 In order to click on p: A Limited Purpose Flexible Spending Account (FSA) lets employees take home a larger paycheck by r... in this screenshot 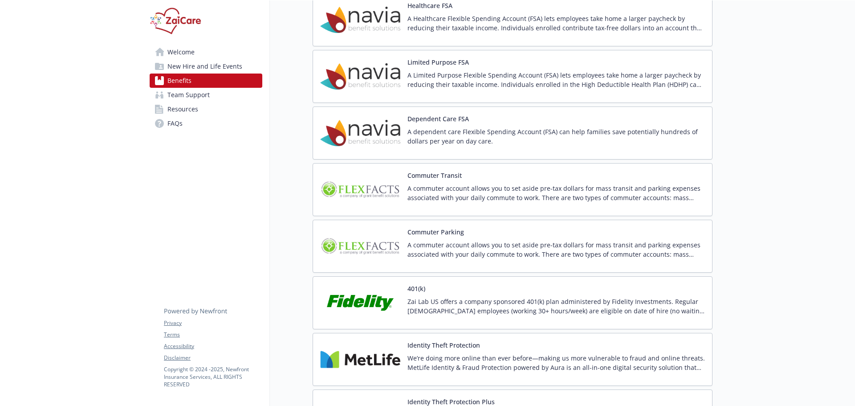, I will do `click(556, 80)`.